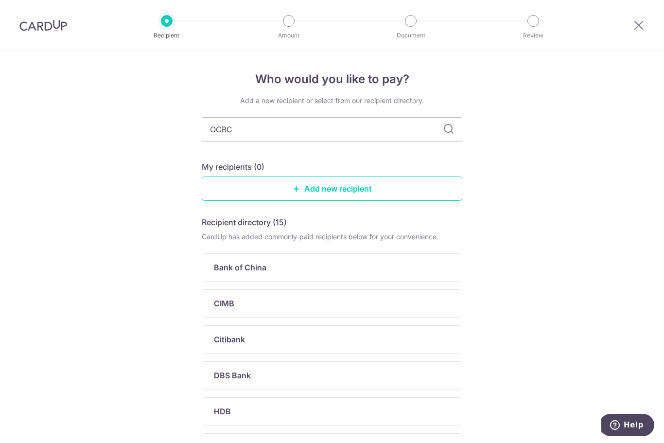 Image resolution: width=664 pixels, height=443 pixels. Describe the element at coordinates (224, 303) in the screenshot. I see `p: CIMB` at that location.